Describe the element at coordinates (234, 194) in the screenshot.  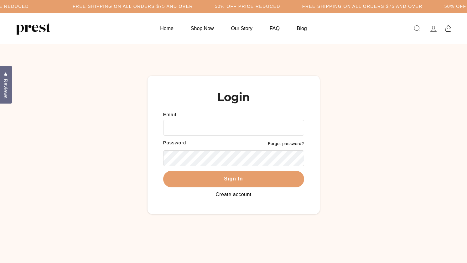
I see `a: Create account` at that location.